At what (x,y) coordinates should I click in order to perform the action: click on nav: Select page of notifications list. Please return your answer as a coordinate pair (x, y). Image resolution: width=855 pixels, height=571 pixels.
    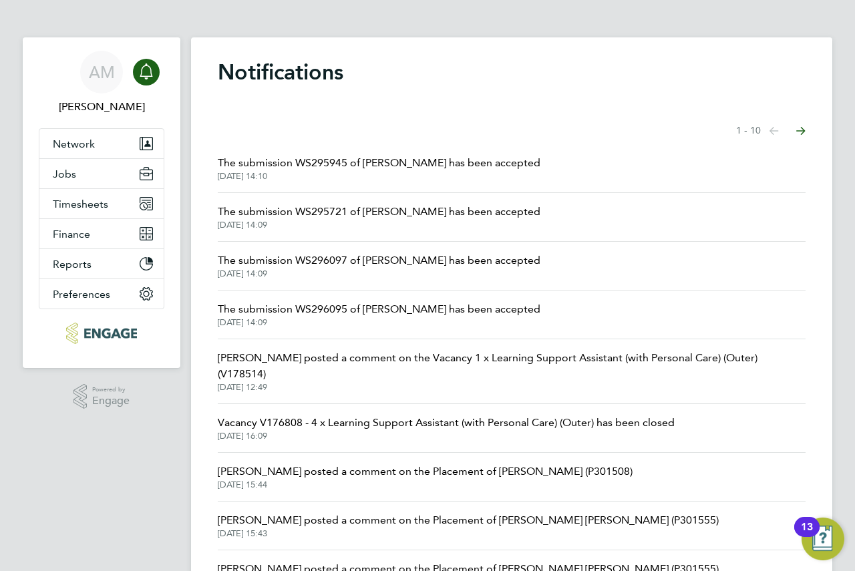
    Looking at the image, I should click on (771, 131).